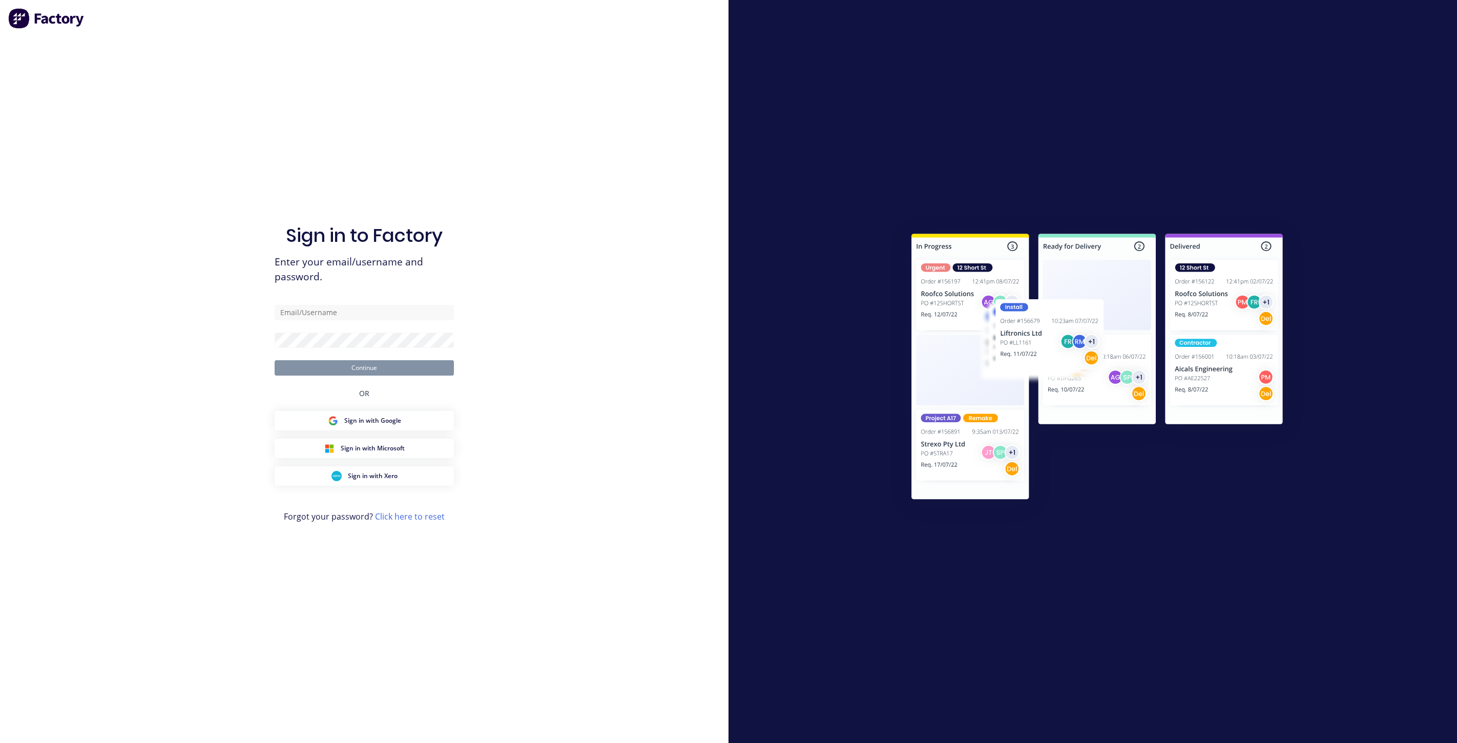 Image resolution: width=1457 pixels, height=743 pixels. What do you see at coordinates (410, 516) in the screenshot?
I see `a: Click here to reset` at bounding box center [410, 516].